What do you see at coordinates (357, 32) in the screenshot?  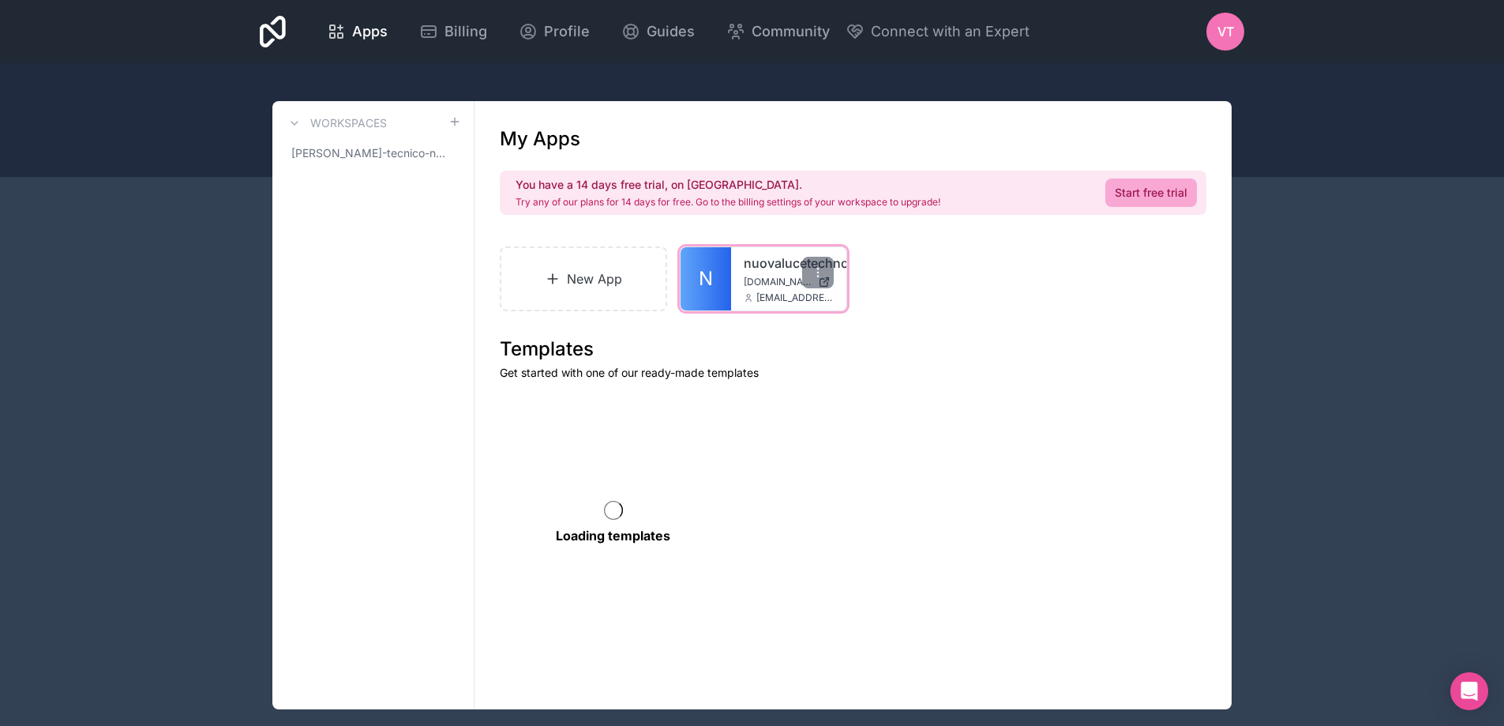 I see `a: Apps` at bounding box center [357, 32].